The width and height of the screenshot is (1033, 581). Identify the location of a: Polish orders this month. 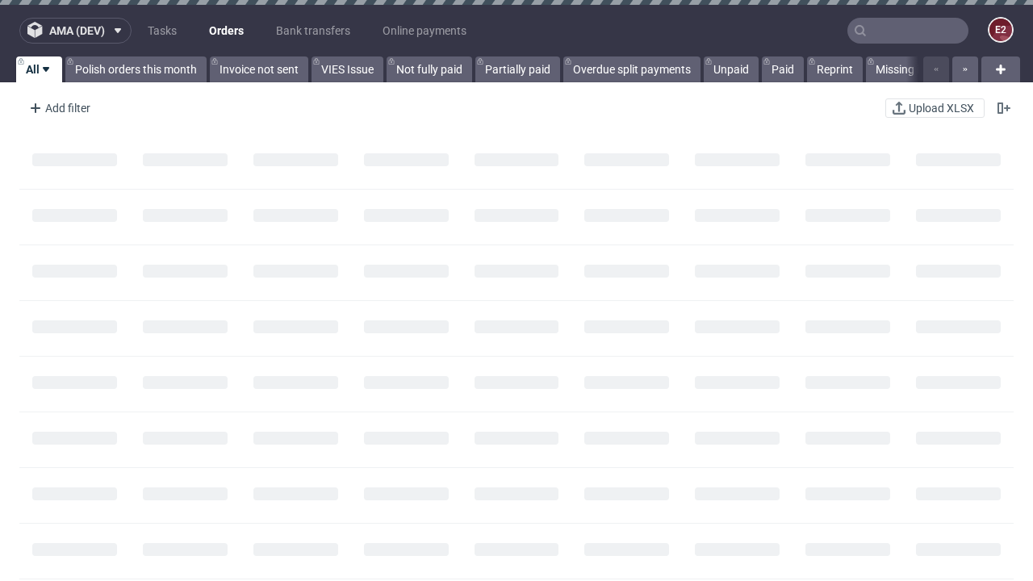
(136, 69).